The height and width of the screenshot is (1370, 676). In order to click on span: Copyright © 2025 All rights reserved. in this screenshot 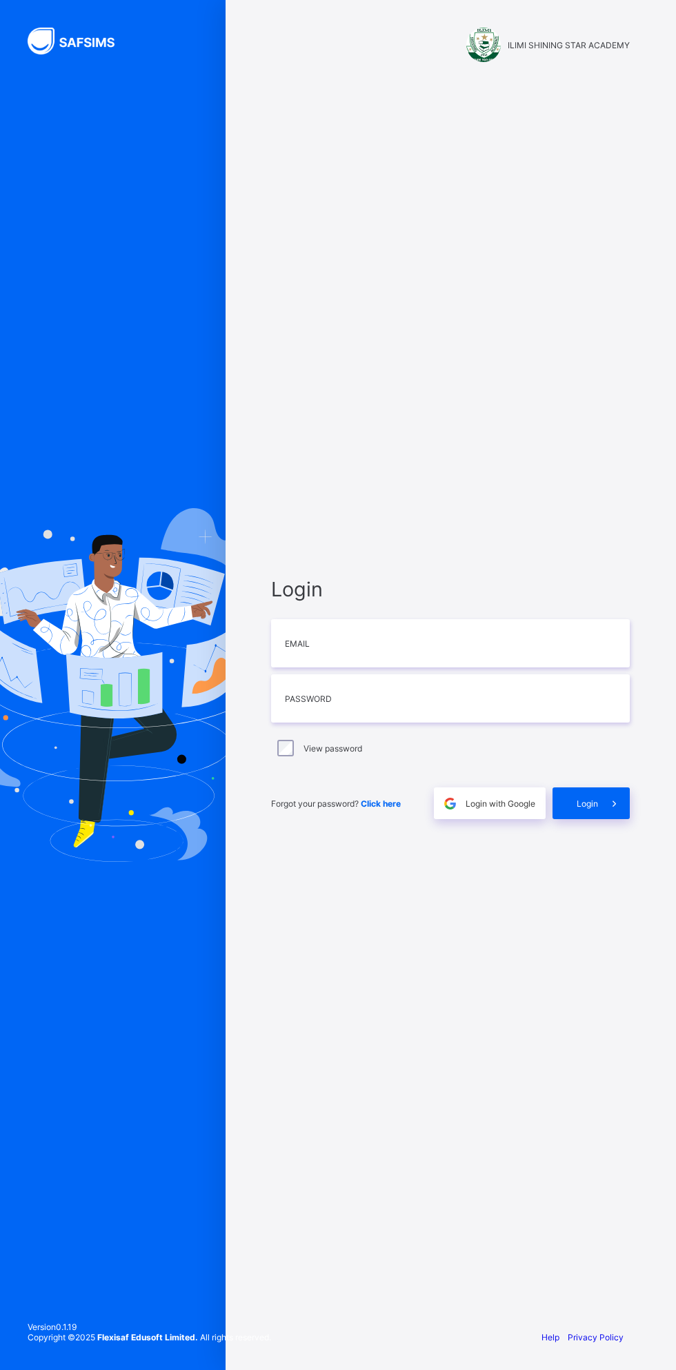, I will do `click(149, 1337)`.